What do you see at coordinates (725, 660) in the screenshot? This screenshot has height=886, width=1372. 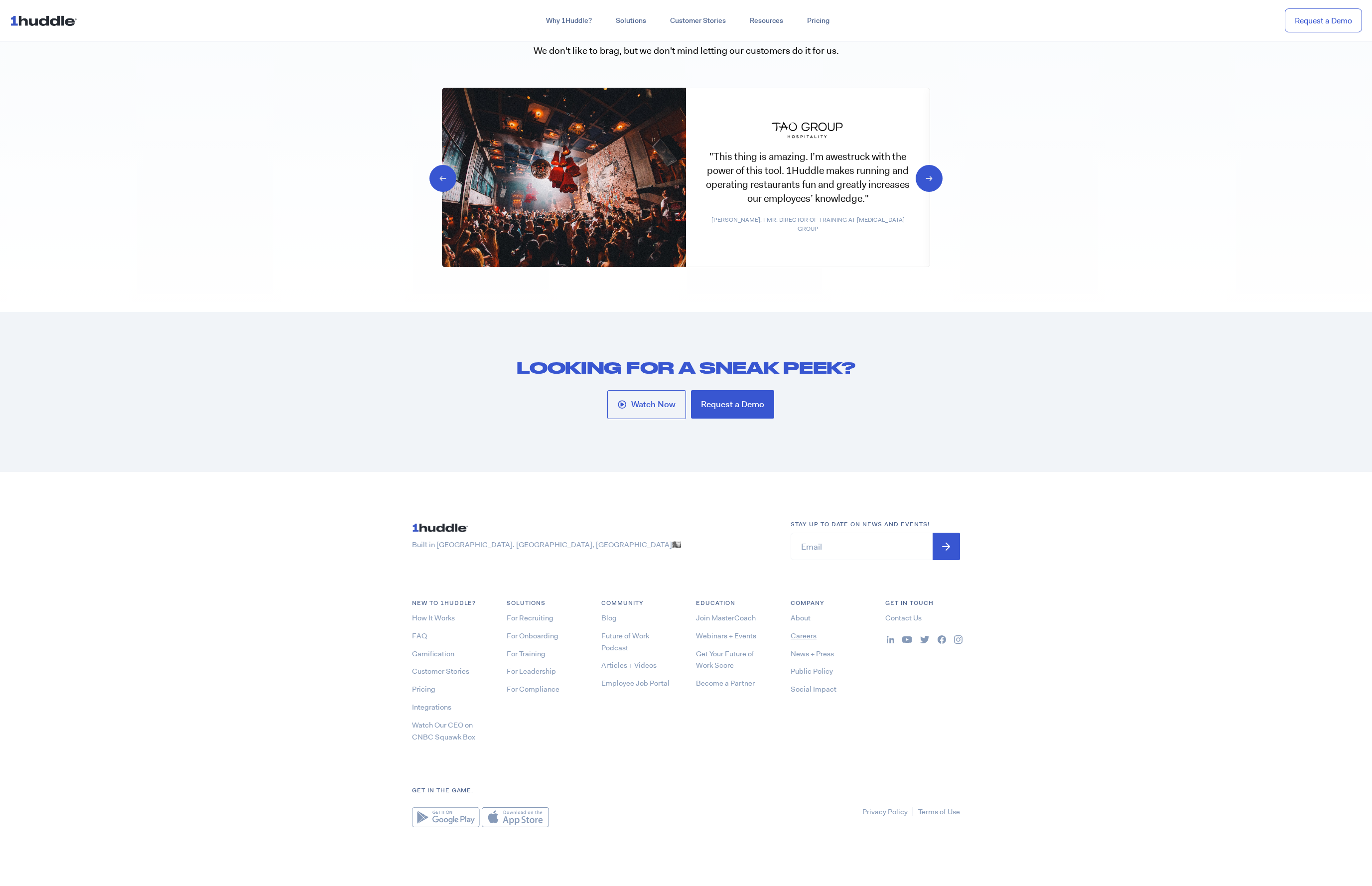 I see `a: Get Your Future of Work Score` at bounding box center [725, 660].